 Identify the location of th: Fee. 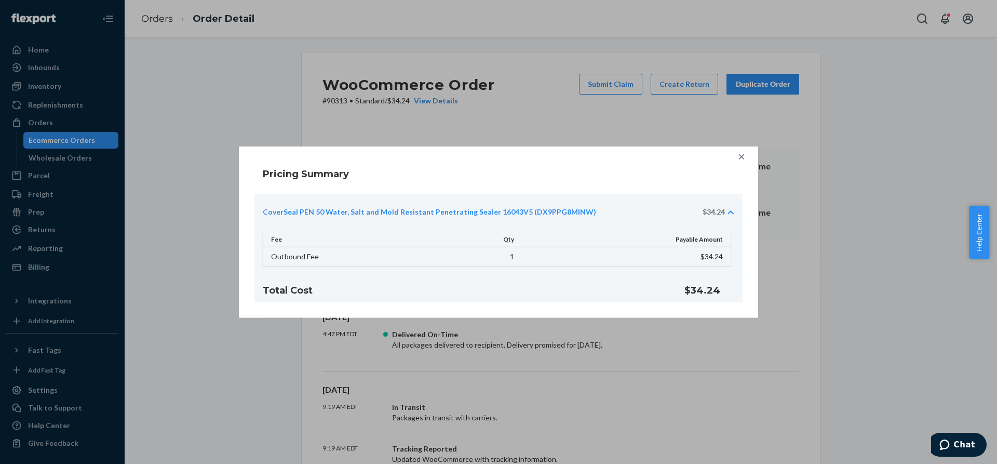
(345, 239).